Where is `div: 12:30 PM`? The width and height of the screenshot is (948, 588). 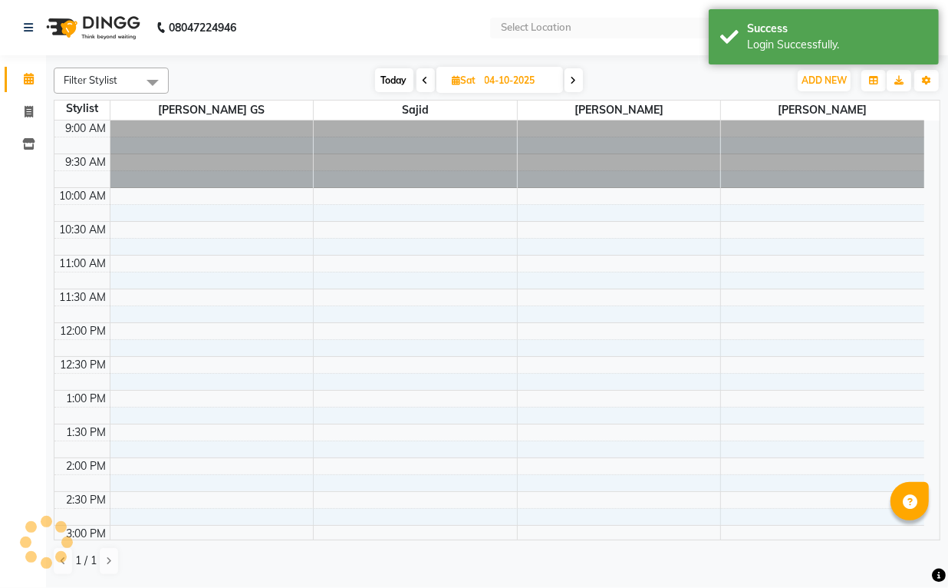
div: 12:30 PM is located at coordinates (84, 364).